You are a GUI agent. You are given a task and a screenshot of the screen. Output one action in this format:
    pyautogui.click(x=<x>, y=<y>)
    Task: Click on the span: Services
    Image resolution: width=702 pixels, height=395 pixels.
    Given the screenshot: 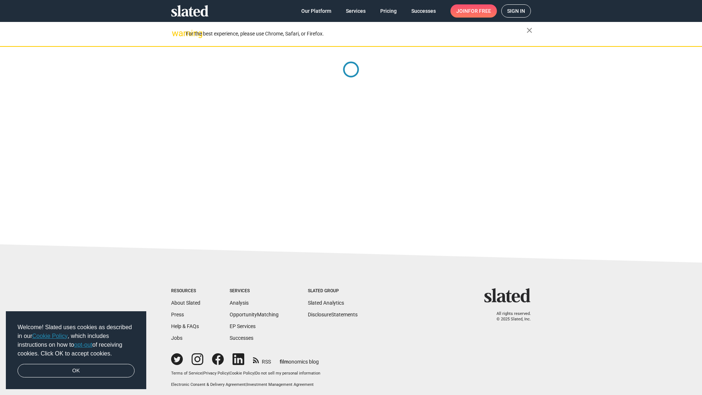 What is the action you would take?
    pyautogui.click(x=356, y=11)
    